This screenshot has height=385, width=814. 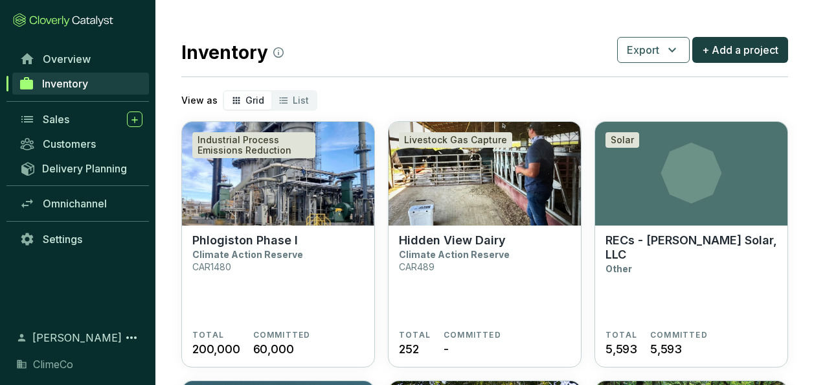 I want to click on p: Phlogiston Phase I, so click(x=245, y=240).